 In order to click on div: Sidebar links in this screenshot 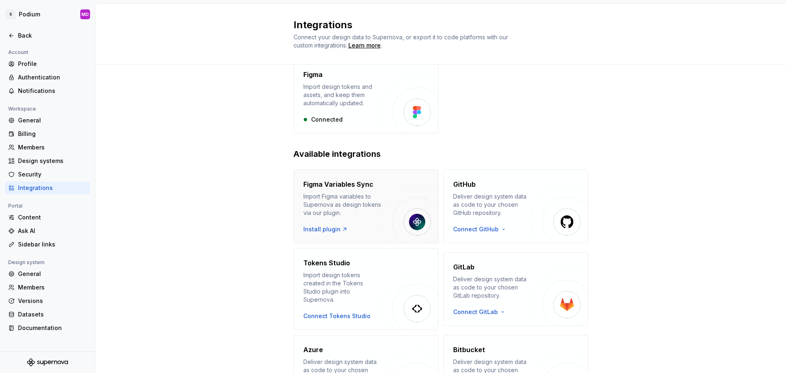, I will do `click(52, 245)`.